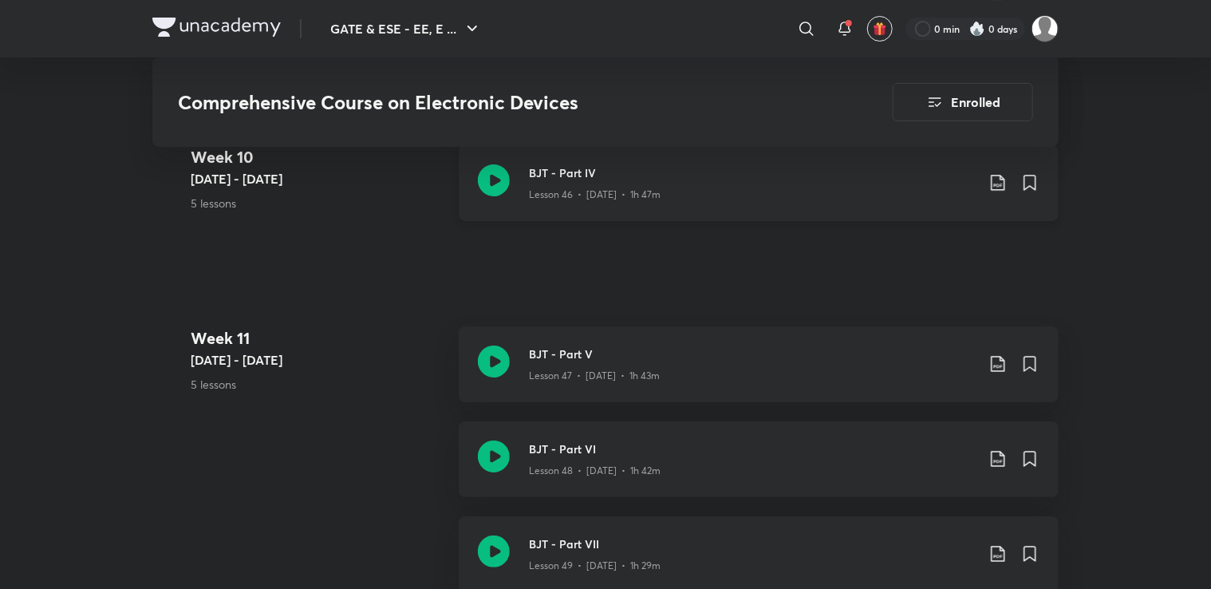  I want to click on button: GATE & ESE - EE, E ..., so click(406, 29).